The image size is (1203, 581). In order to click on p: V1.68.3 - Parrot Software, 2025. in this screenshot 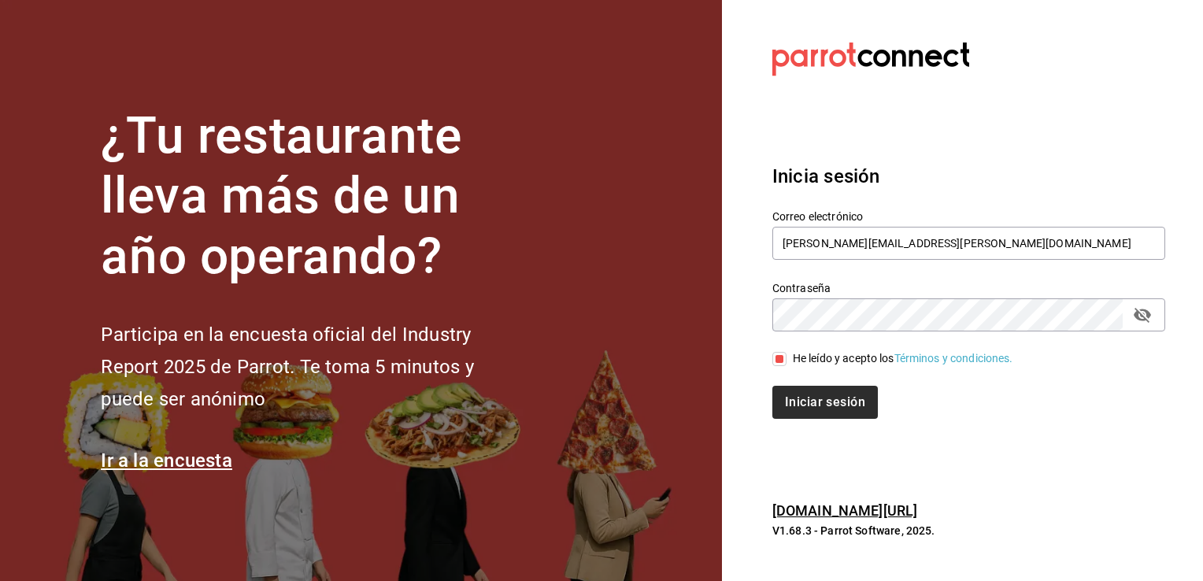, I will do `click(968, 530)`.